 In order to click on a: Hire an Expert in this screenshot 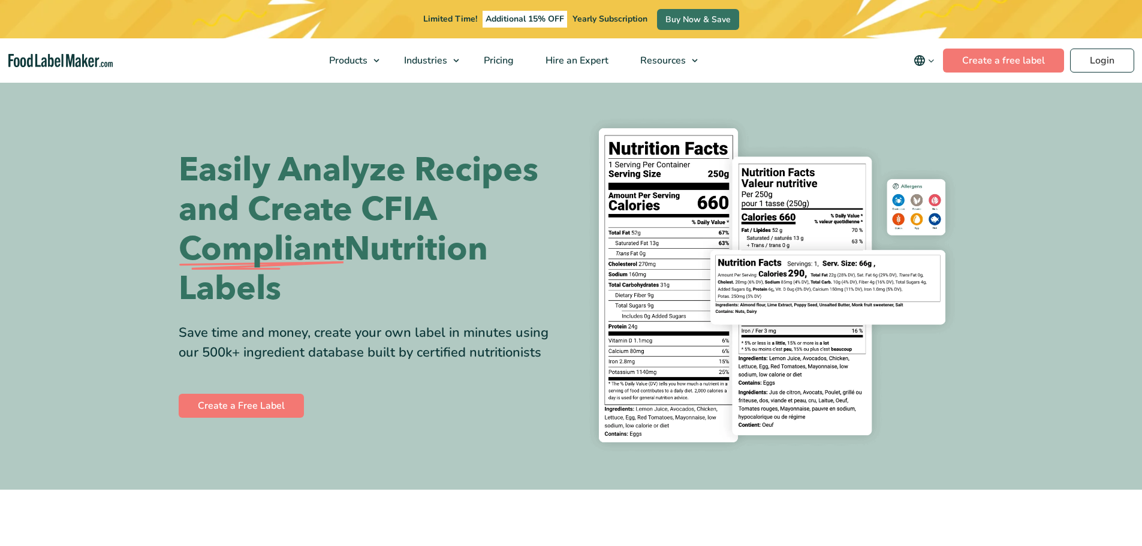, I will do `click(576, 61)`.